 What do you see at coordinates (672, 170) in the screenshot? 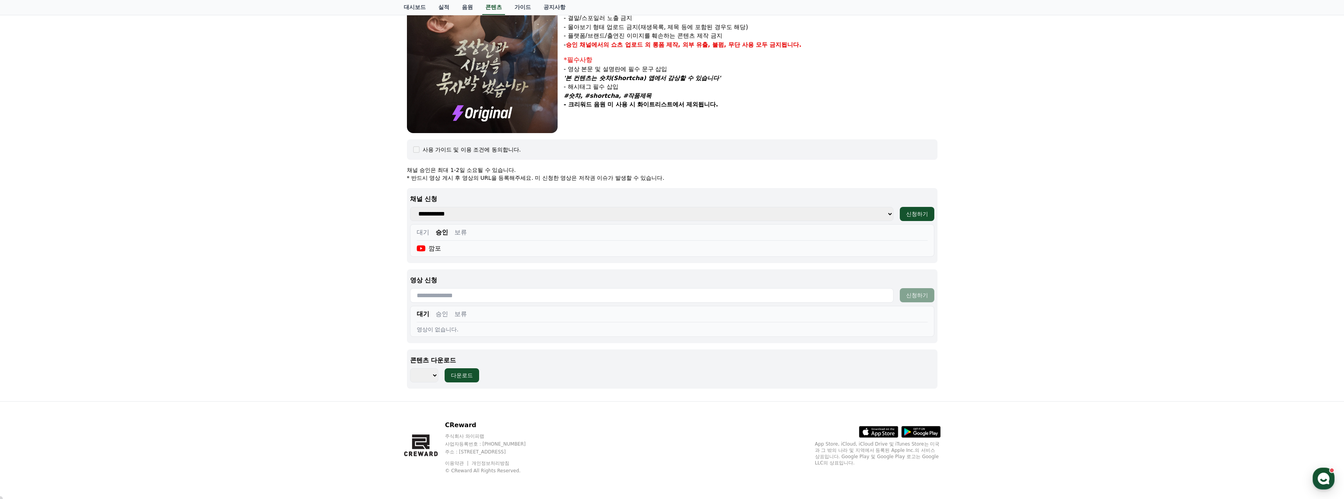
I see `p: 채널 승인은 최대 1-2일 소요될 수 있습니다.` at bounding box center [672, 170].